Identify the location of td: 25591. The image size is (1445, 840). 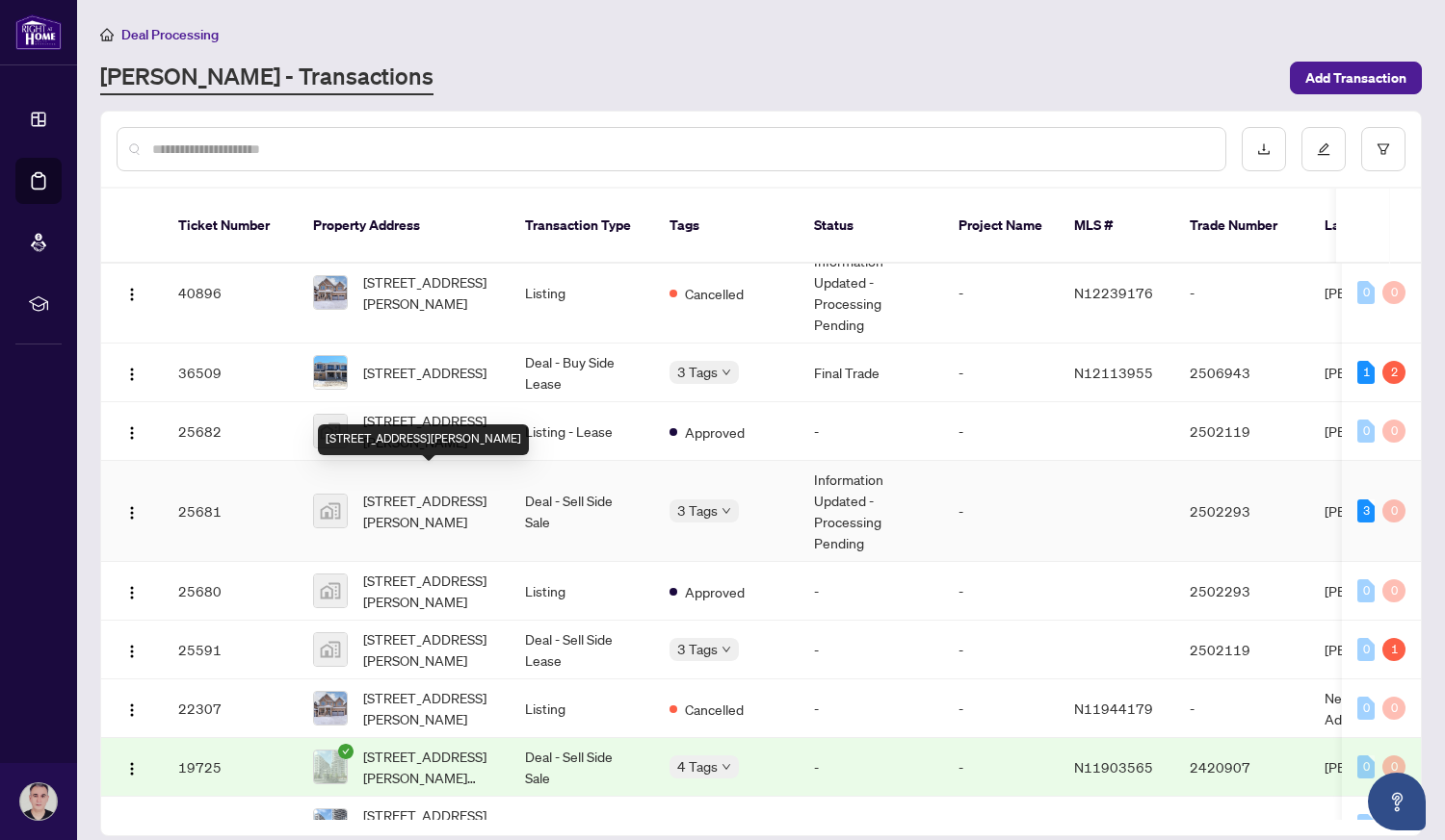
(230, 650).